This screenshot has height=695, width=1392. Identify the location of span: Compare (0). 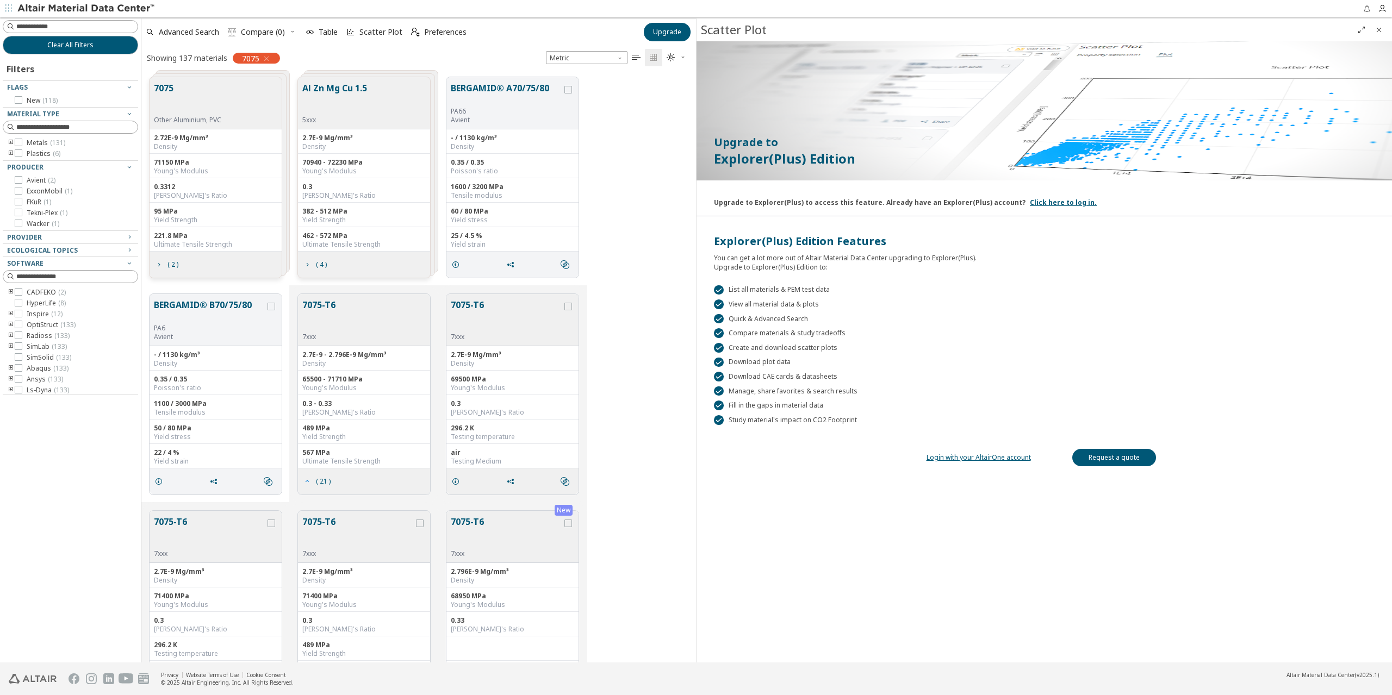
(263, 32).